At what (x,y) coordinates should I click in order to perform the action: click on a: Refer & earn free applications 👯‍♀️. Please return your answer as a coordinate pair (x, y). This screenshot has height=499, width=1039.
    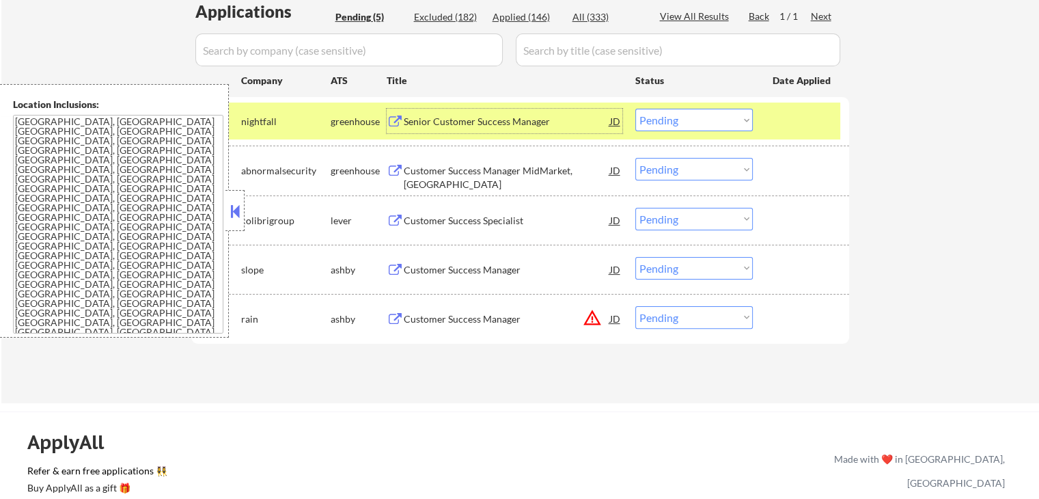
    Looking at the image, I should click on (288, 473).